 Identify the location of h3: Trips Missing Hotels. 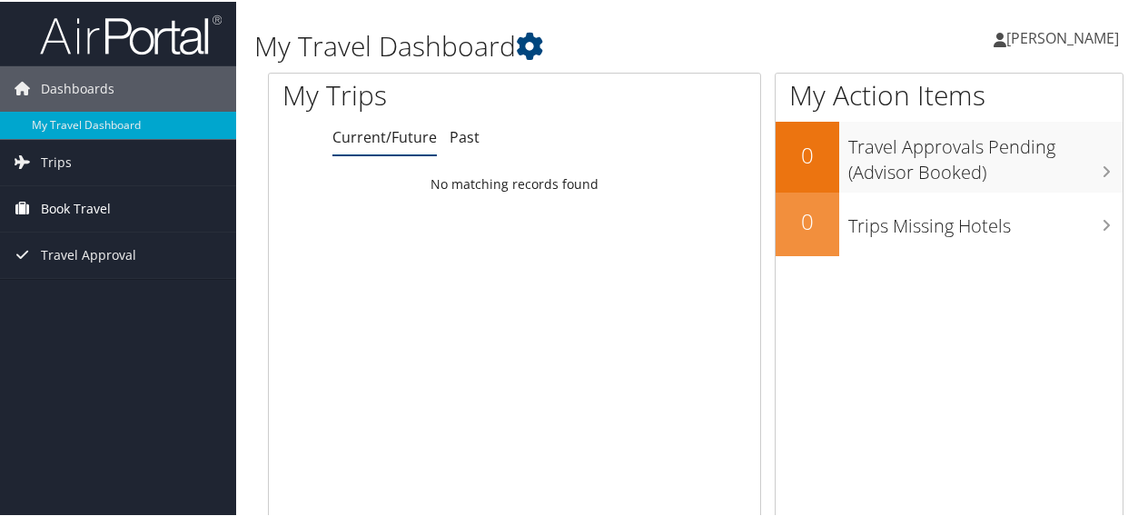
(985, 220).